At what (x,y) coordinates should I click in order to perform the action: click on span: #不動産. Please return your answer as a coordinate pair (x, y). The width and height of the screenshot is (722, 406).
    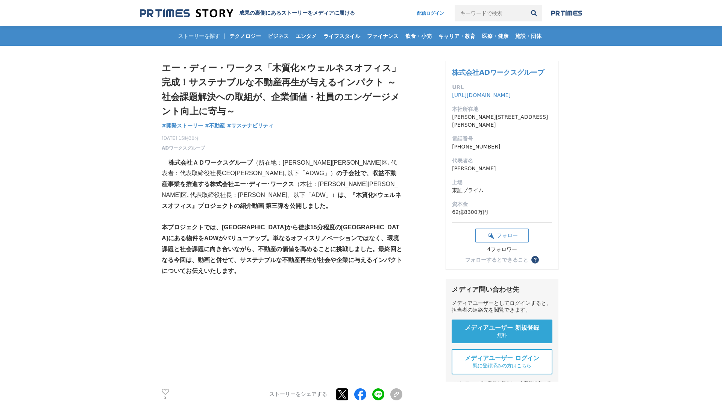
    Looking at the image, I should click on (215, 126).